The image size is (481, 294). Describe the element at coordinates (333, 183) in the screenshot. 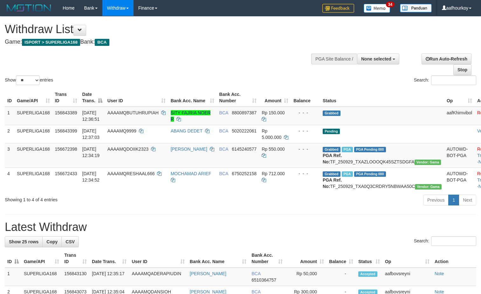

I see `b: PGA Ref. No:` at that location.